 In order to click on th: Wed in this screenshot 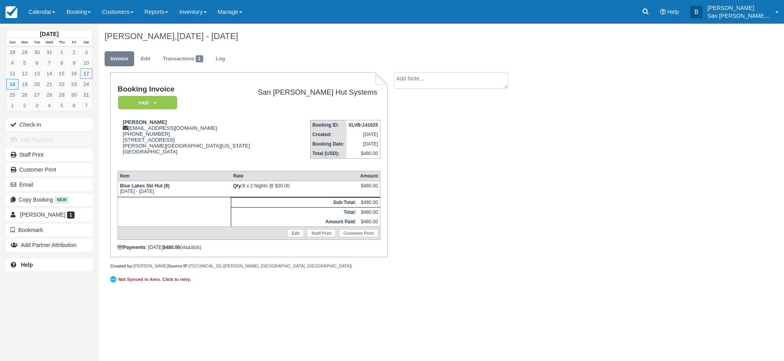, I will do `click(49, 43)`.